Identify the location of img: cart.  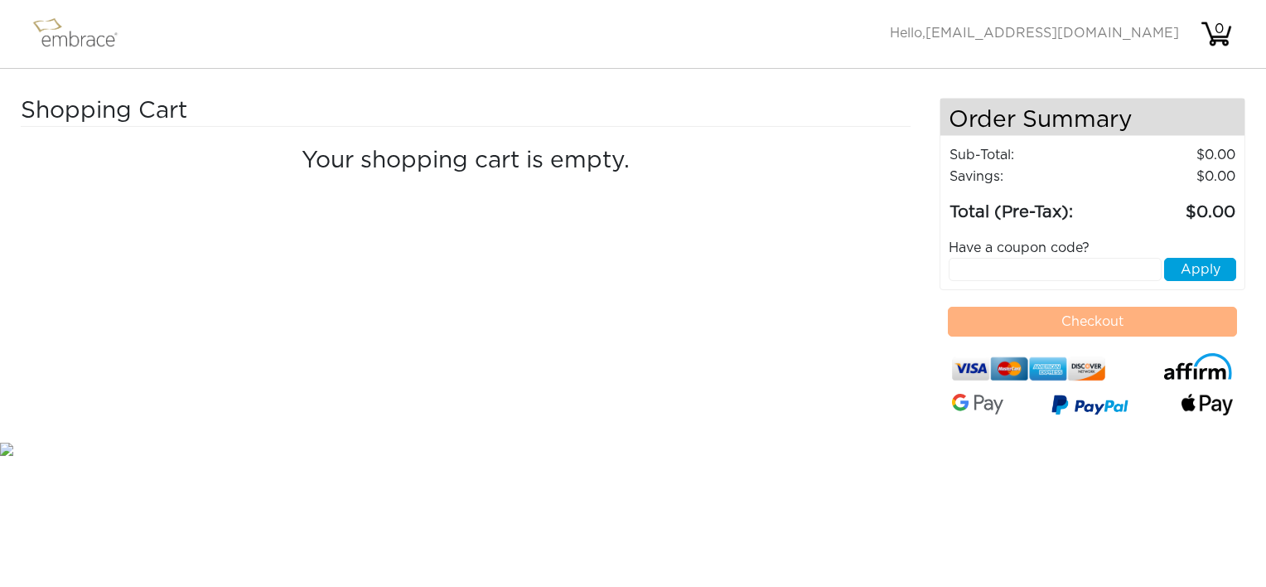
(1217, 34).